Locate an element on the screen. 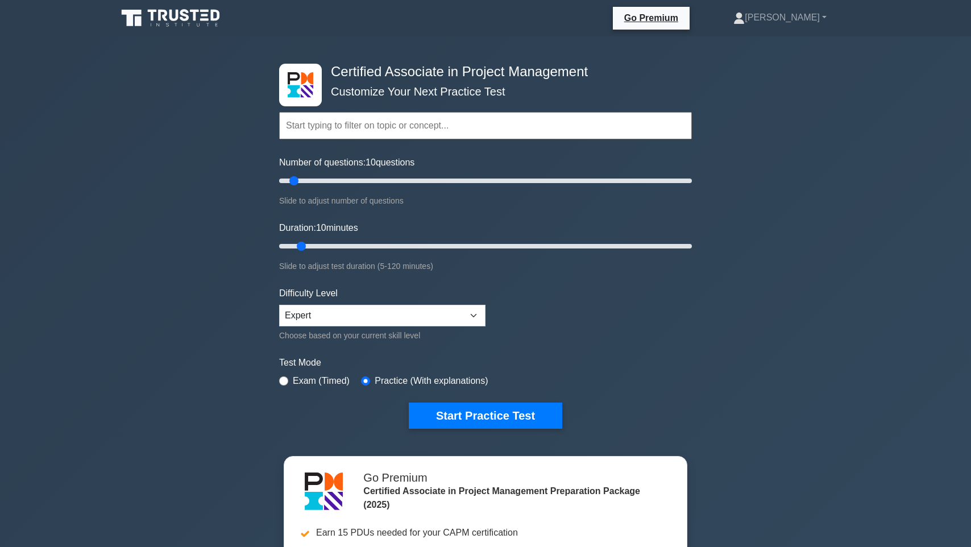 This screenshot has height=547, width=971. label: Difficulty Level is located at coordinates (308, 293).